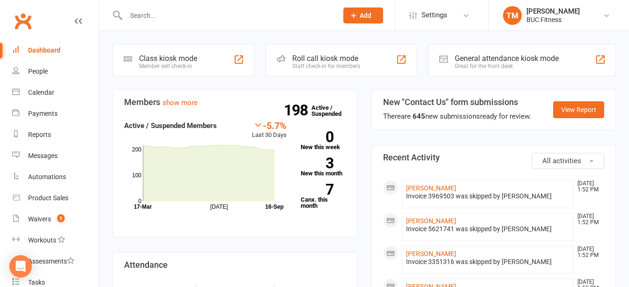  What do you see at coordinates (51, 261) in the screenshot?
I see `div: Assessments` at bounding box center [51, 261].